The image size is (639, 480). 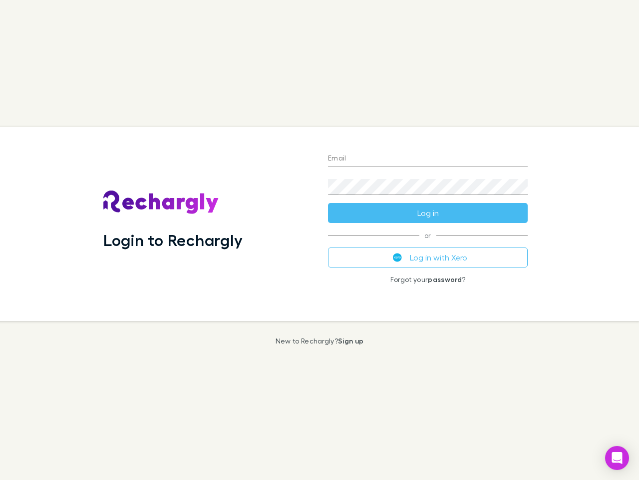 I want to click on p: New to Rechargly?, so click(x=320, y=341).